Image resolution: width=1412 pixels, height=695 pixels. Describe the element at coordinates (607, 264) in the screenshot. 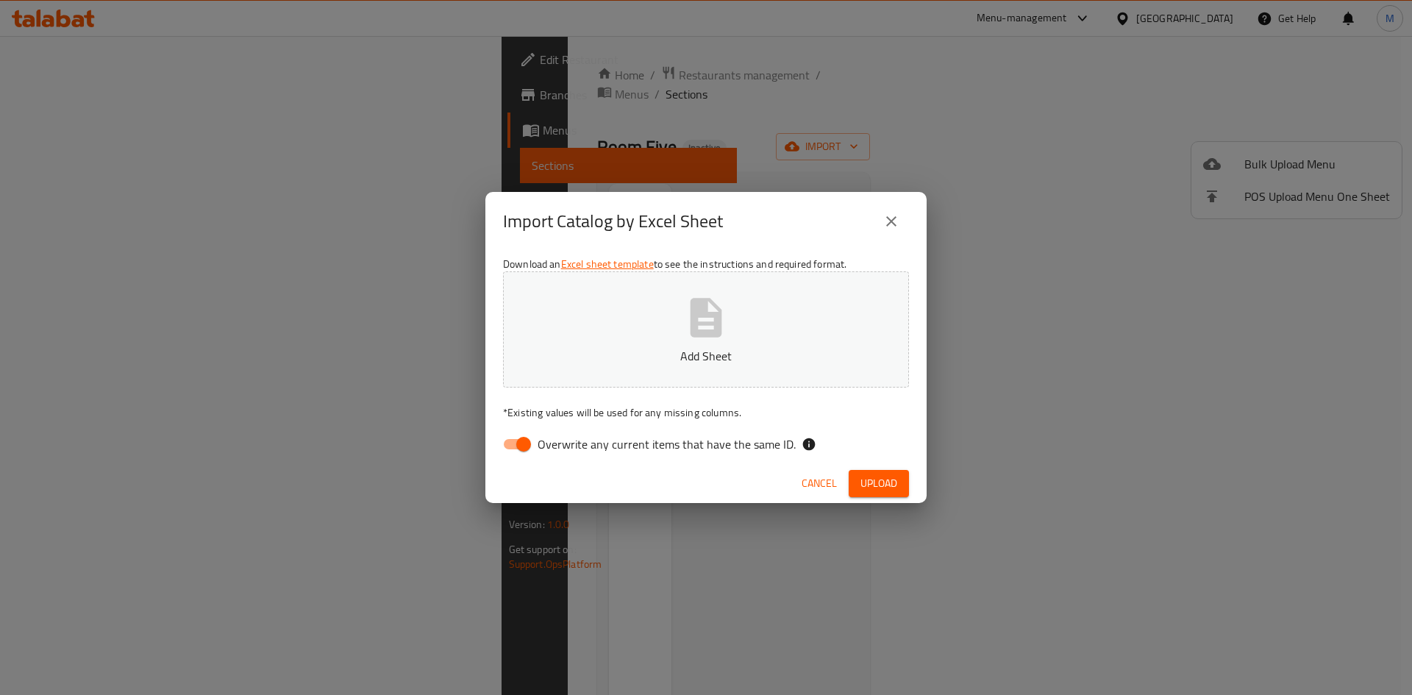

I see `a: Excel sheet template` at that location.